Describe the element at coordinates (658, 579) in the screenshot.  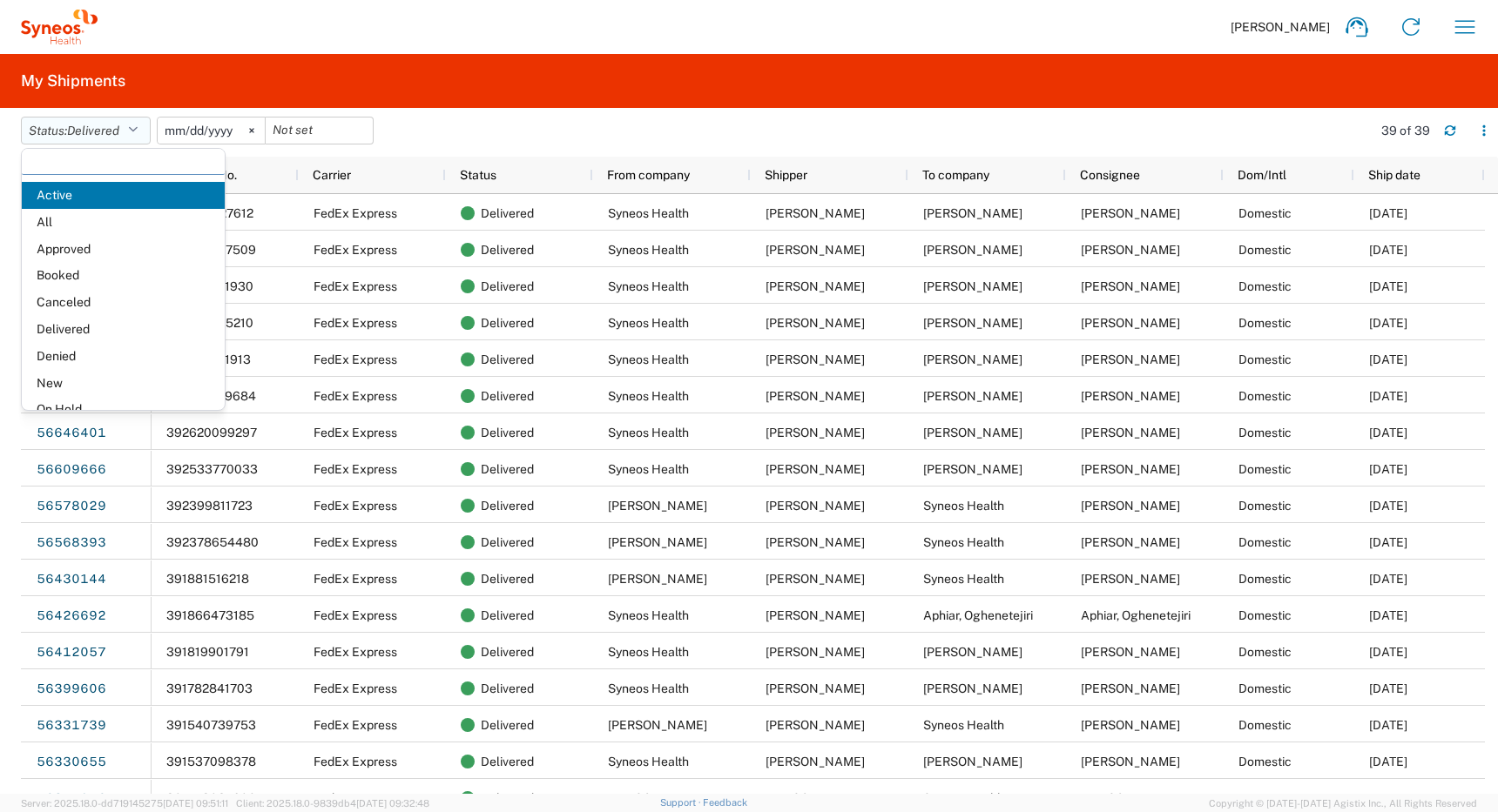
I see `span: Alex Aptovcov` at that location.